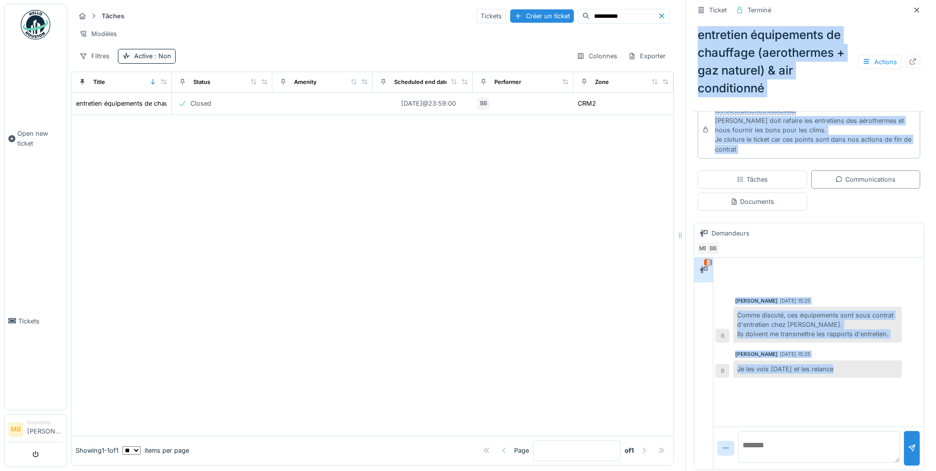 The image size is (936, 471). What do you see at coordinates (521, 450) in the screenshot?
I see `div: Page` at bounding box center [521, 450].